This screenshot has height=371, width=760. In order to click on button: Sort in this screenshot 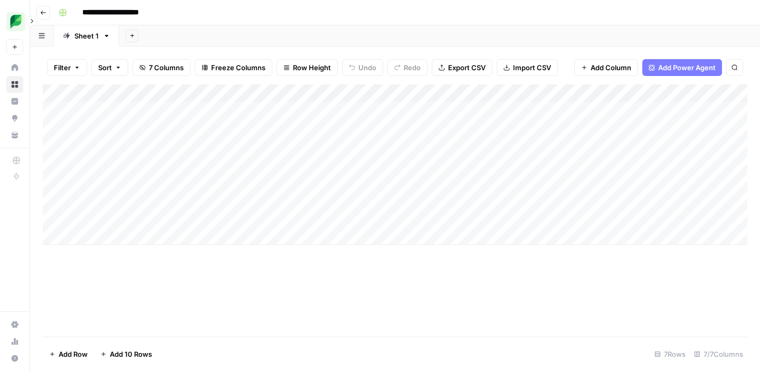, I will do `click(110, 68)`.